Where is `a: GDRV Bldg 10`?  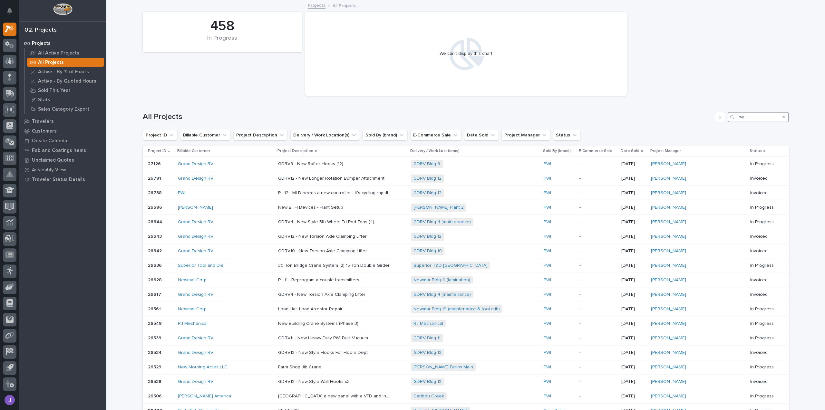 a: GDRV Bldg 10 is located at coordinates (428, 251).